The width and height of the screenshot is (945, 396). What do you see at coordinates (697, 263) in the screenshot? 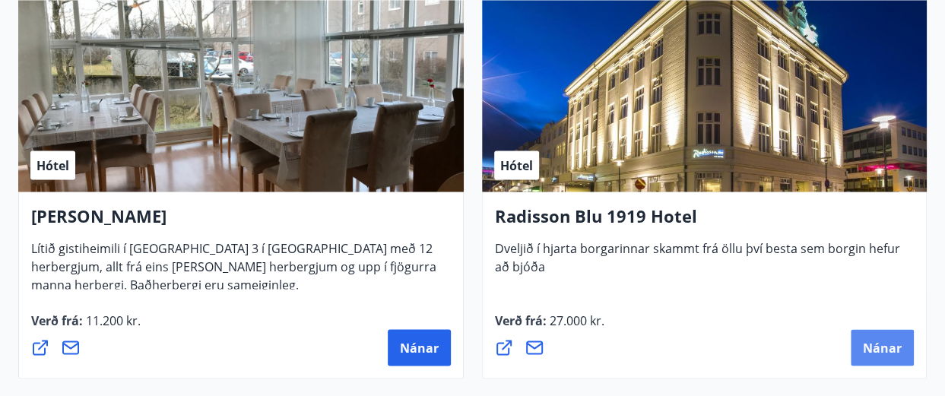
I see `span: Dveljið í hjarta borgarinnar skammt frá öllu því besta sem borgin hefur að bjóða` at bounding box center [697, 263].